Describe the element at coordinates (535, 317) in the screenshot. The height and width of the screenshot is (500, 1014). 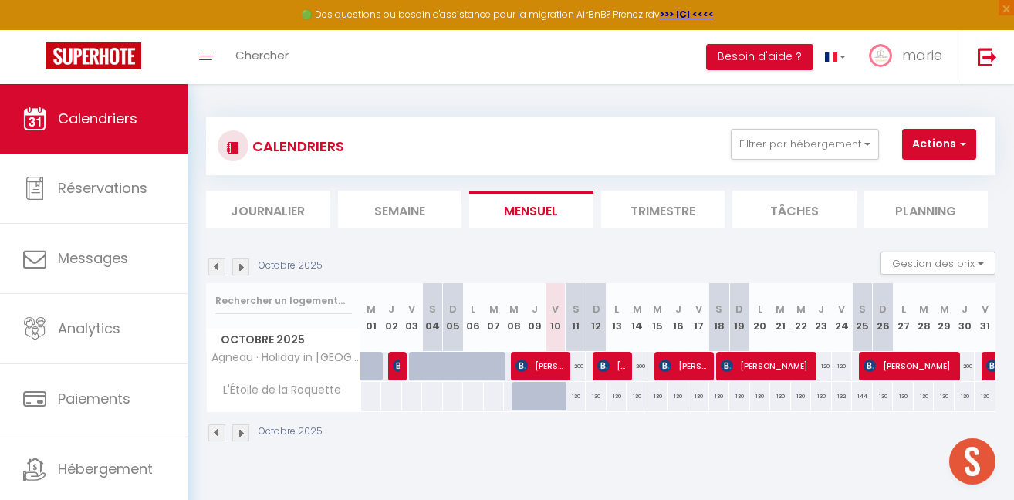
I see `th: 09` at that location.